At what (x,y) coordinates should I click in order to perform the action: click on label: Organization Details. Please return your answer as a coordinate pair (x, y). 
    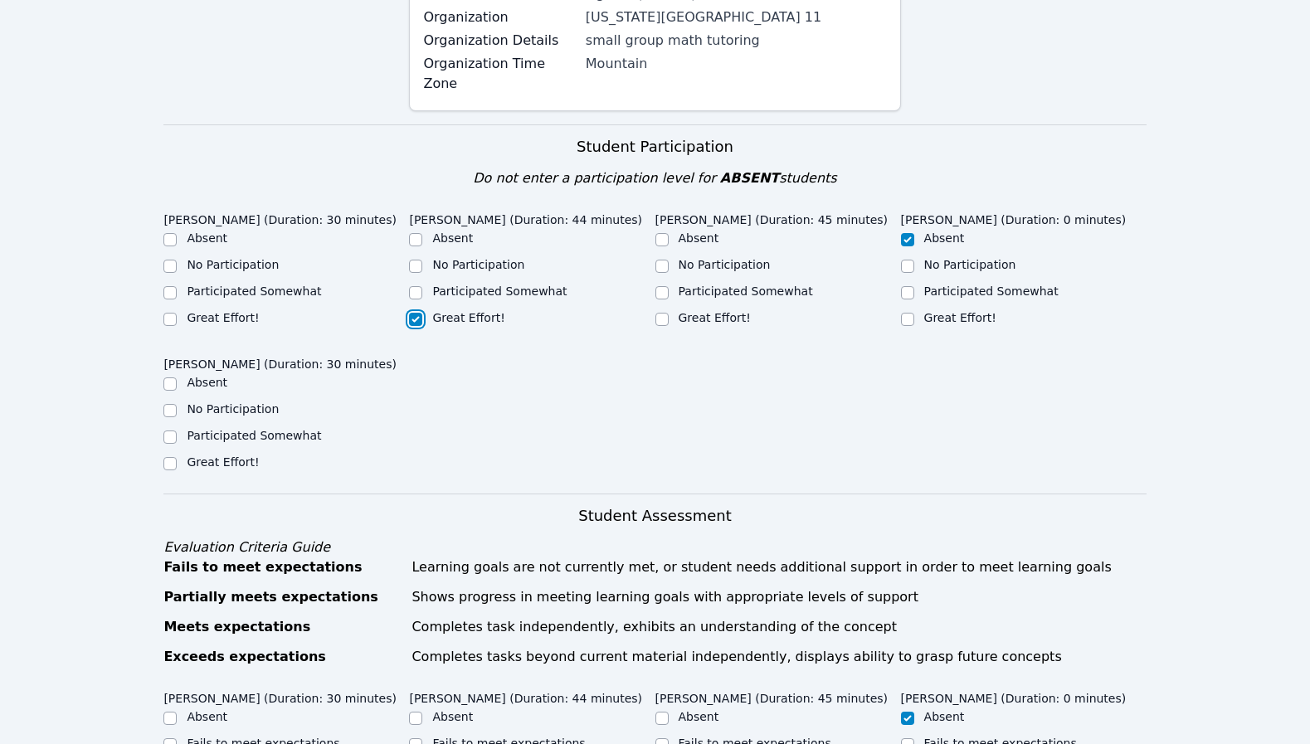
    Looking at the image, I should click on (499, 41).